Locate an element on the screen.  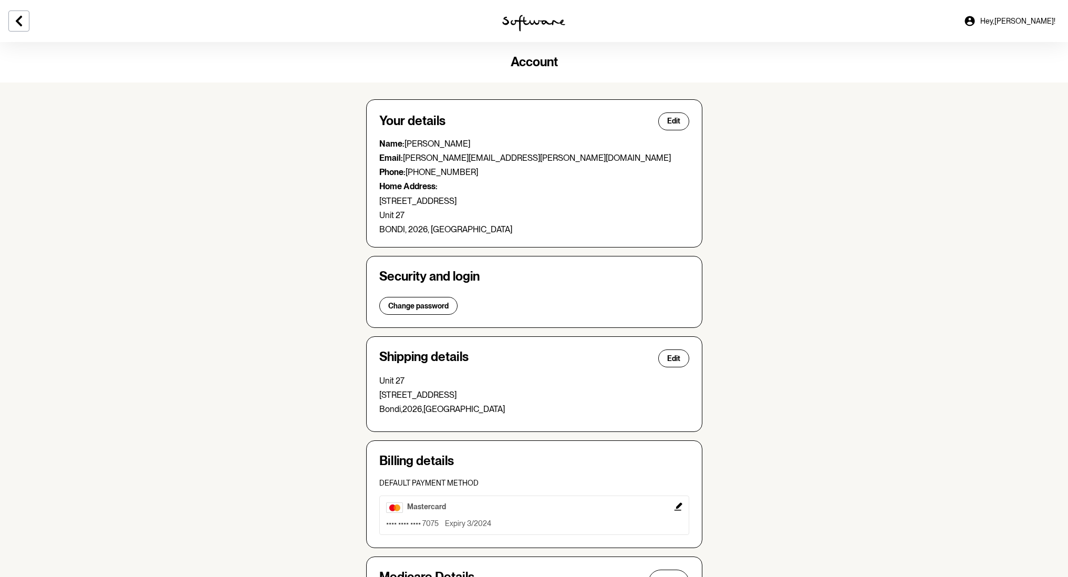
strong: Email: is located at coordinates (391, 158).